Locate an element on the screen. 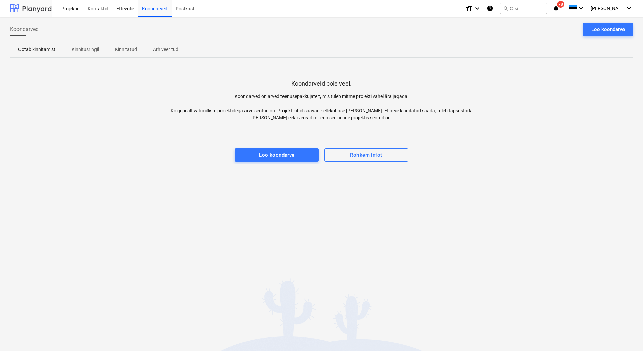 This screenshot has height=351, width=643. p: Arhiveeritud is located at coordinates (166, 49).